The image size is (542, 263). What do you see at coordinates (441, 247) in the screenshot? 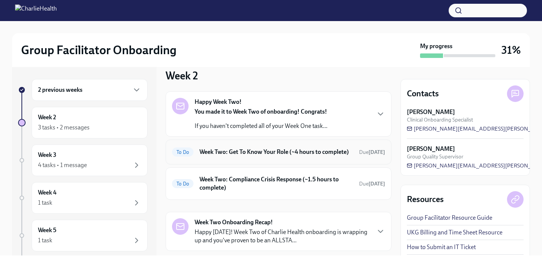
I see `a: How to Submit an IT Ticket` at bounding box center [441, 247].